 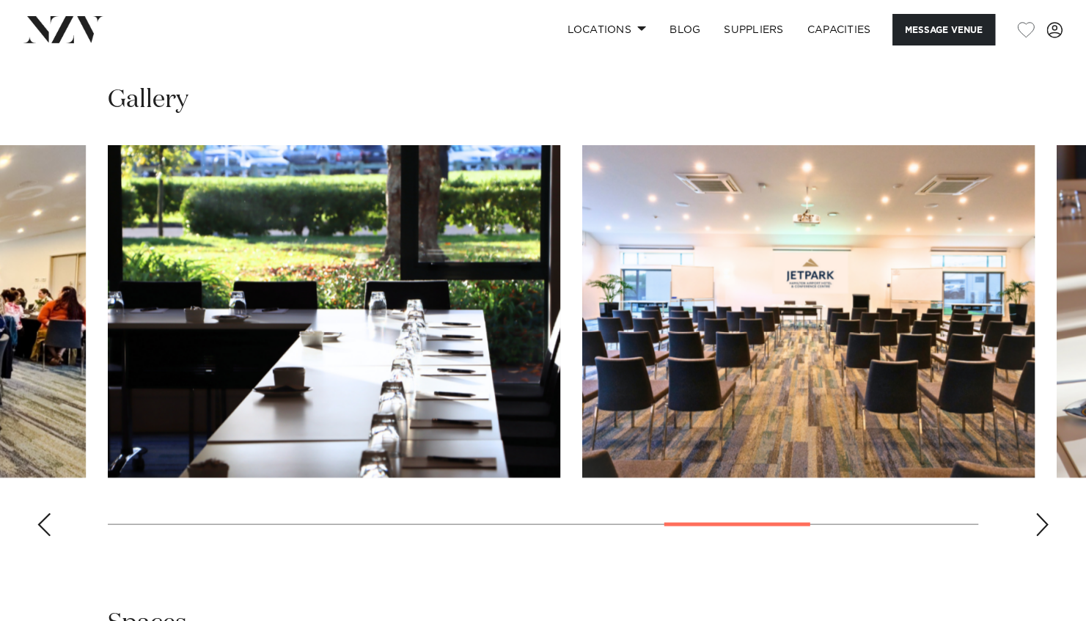 I want to click on swiper-slide: 9 / 11, so click(x=808, y=311).